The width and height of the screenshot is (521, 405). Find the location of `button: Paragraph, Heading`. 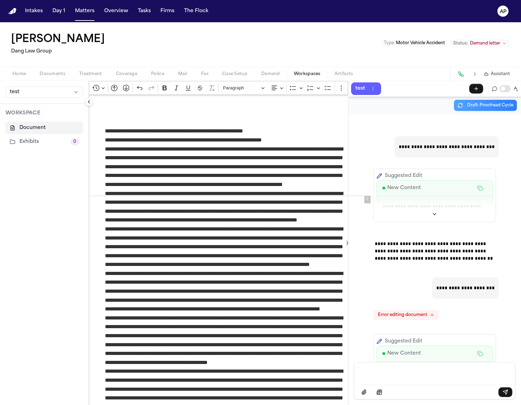

button: Paragraph, Heading is located at coordinates (244, 88).